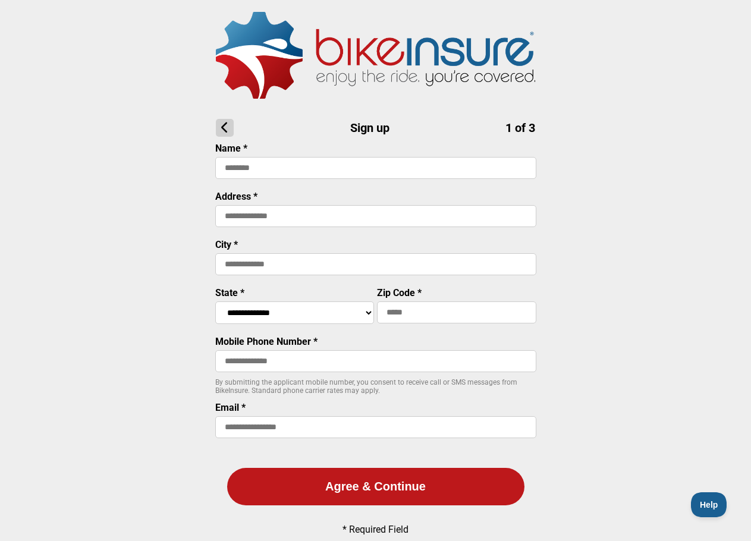  What do you see at coordinates (376, 486) in the screenshot?
I see `button: Agree & Continue` at bounding box center [376, 486].